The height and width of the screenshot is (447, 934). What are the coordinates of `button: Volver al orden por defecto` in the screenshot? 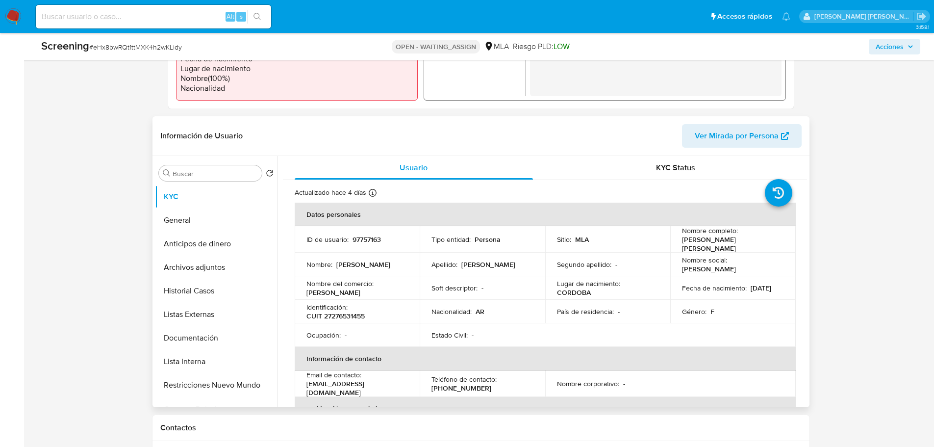 It's located at (270, 175).